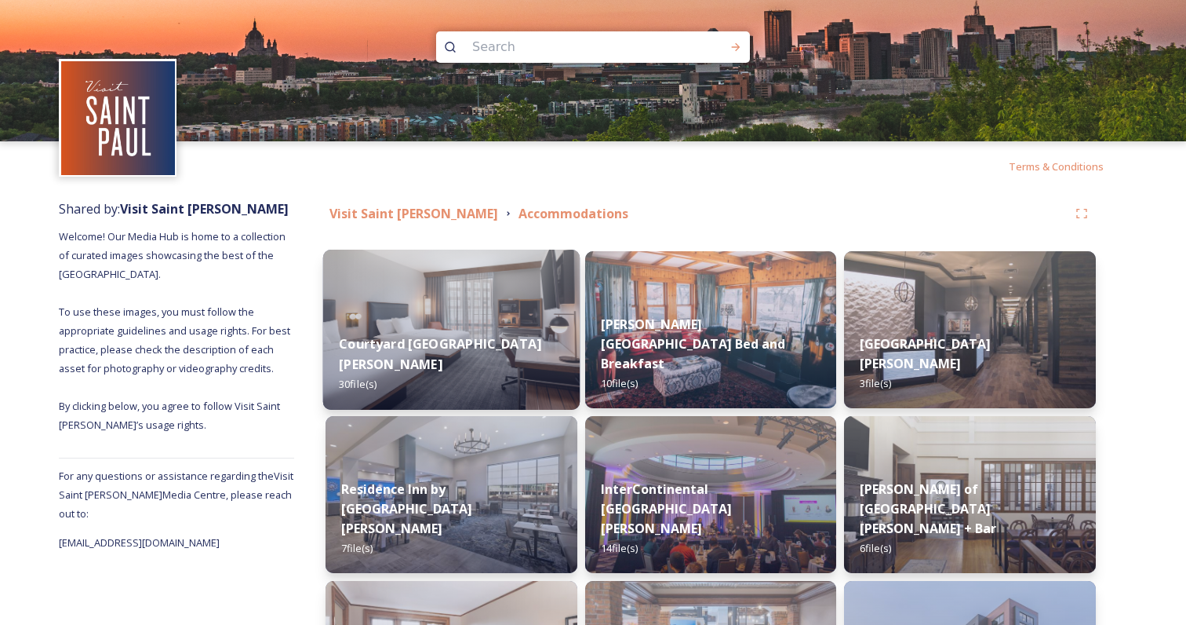  What do you see at coordinates (1068, 166) in the screenshot?
I see `a: Terms & Conditions` at bounding box center [1068, 166].